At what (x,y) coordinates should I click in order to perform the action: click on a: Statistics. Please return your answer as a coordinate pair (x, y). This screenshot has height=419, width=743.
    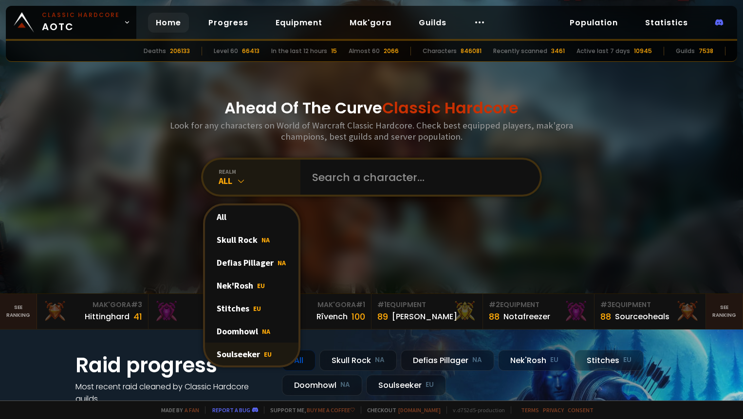
    Looking at the image, I should click on (667, 22).